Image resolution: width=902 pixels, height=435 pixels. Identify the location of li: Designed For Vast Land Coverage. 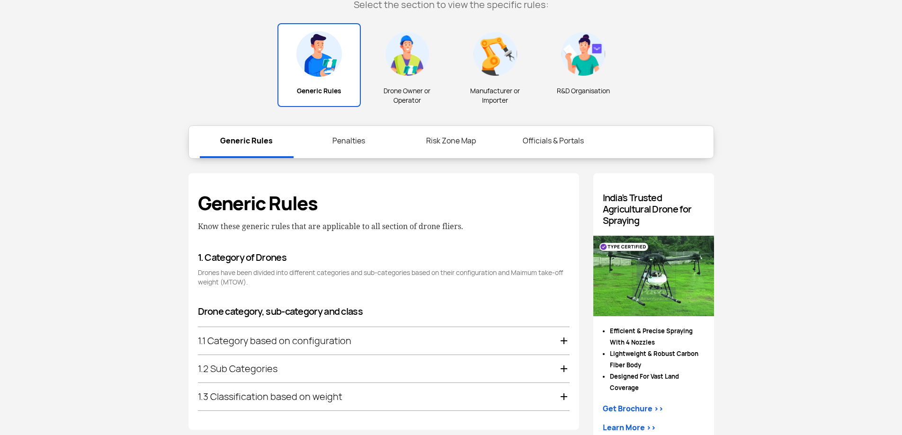
(657, 382).